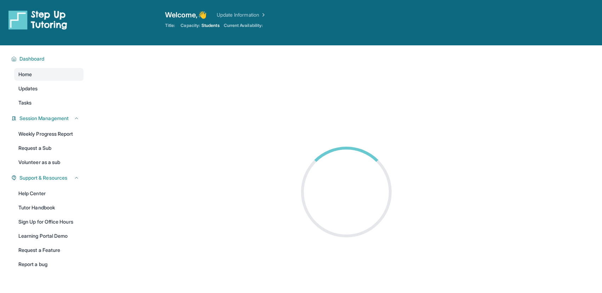  What do you see at coordinates (49, 250) in the screenshot?
I see `a: Request a Feature` at bounding box center [49, 250].